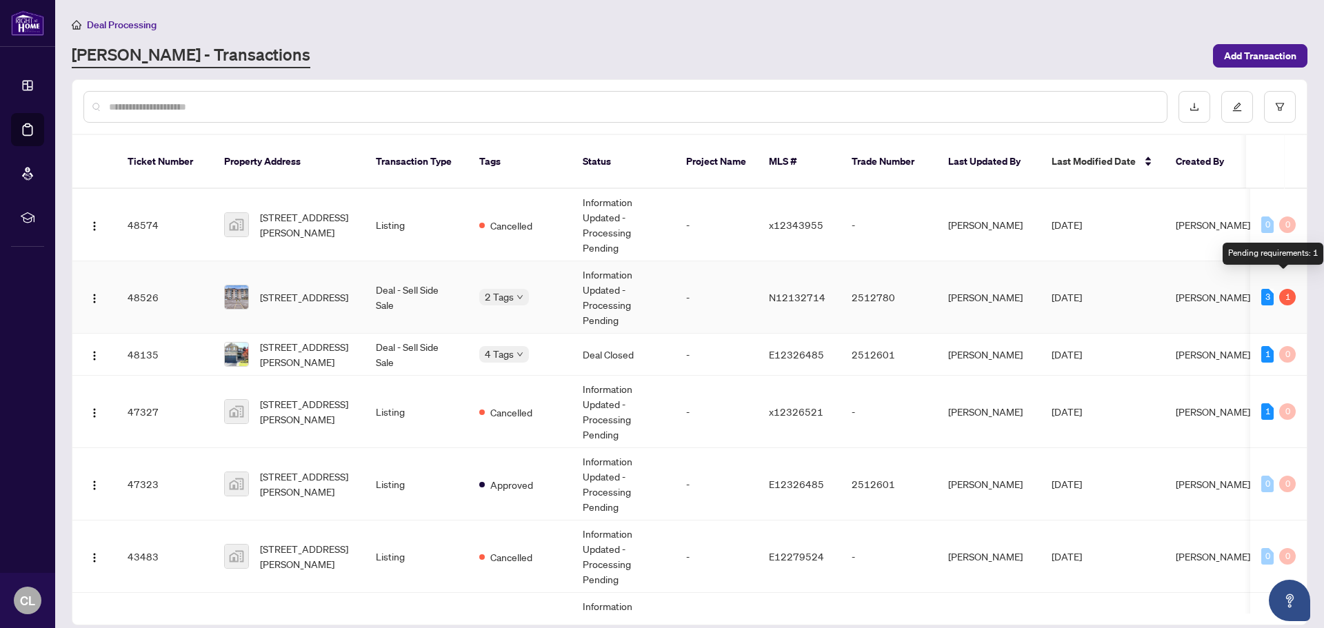 This screenshot has width=1324, height=628. Describe the element at coordinates (797, 297) in the screenshot. I see `span: N12132714` at that location.